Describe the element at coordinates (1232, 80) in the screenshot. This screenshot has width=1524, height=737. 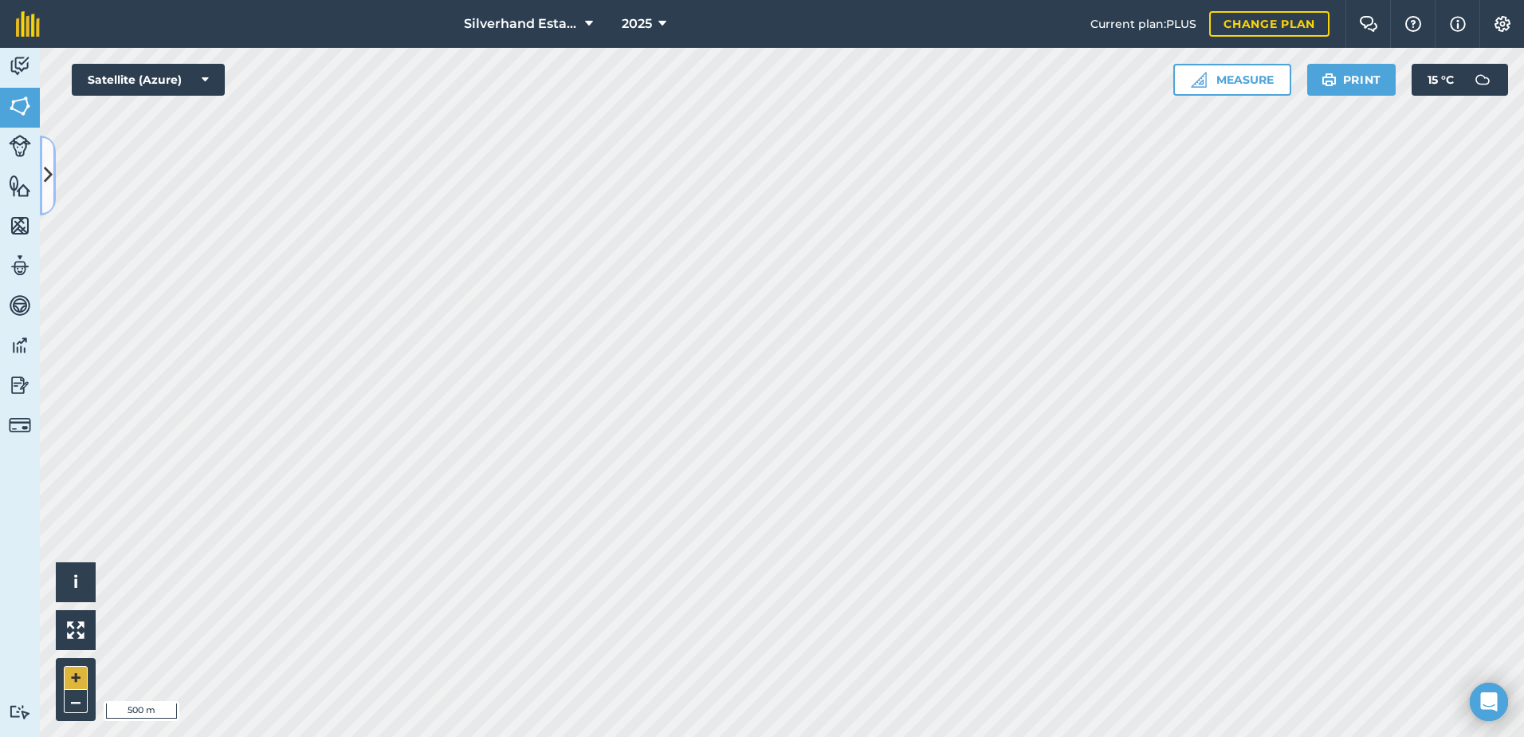
I see `button: Measure` at that location.